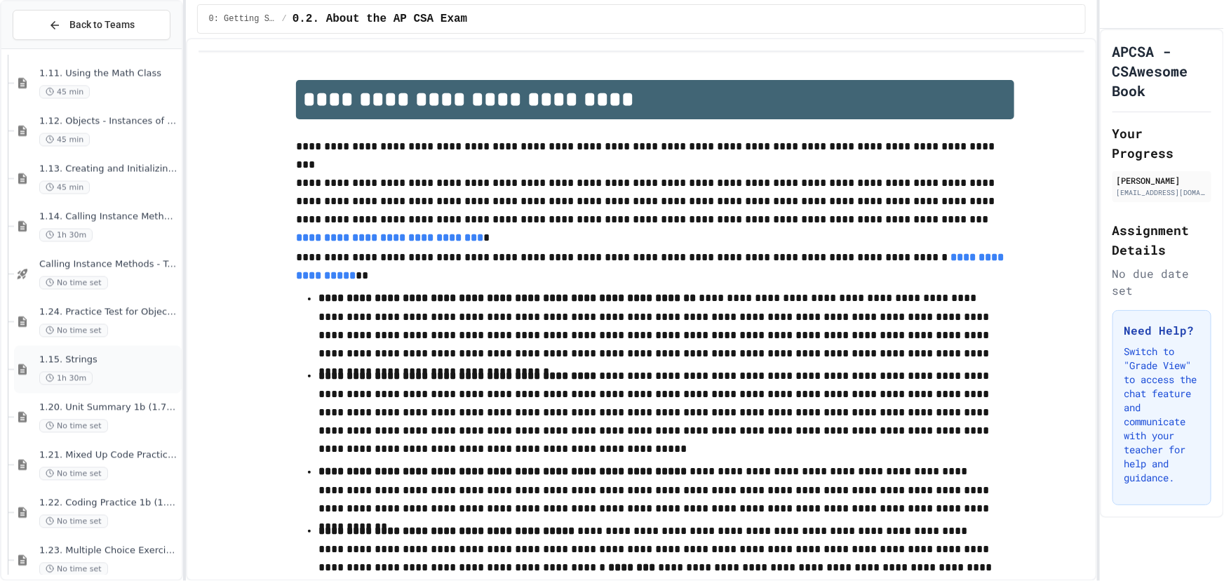  What do you see at coordinates (91, 25) in the screenshot?
I see `button: Back to Teams` at bounding box center [91, 25].